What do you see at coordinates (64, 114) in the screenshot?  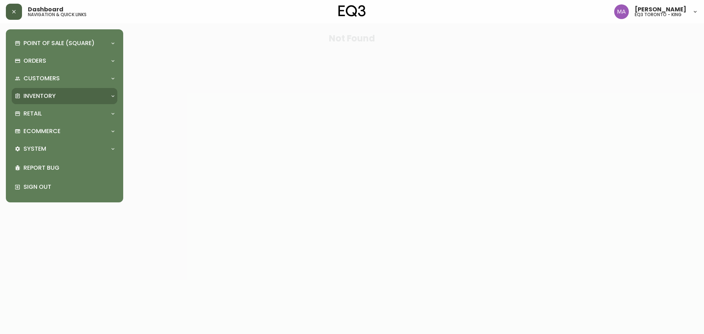 I see `div: Retail` at bounding box center [64, 114].